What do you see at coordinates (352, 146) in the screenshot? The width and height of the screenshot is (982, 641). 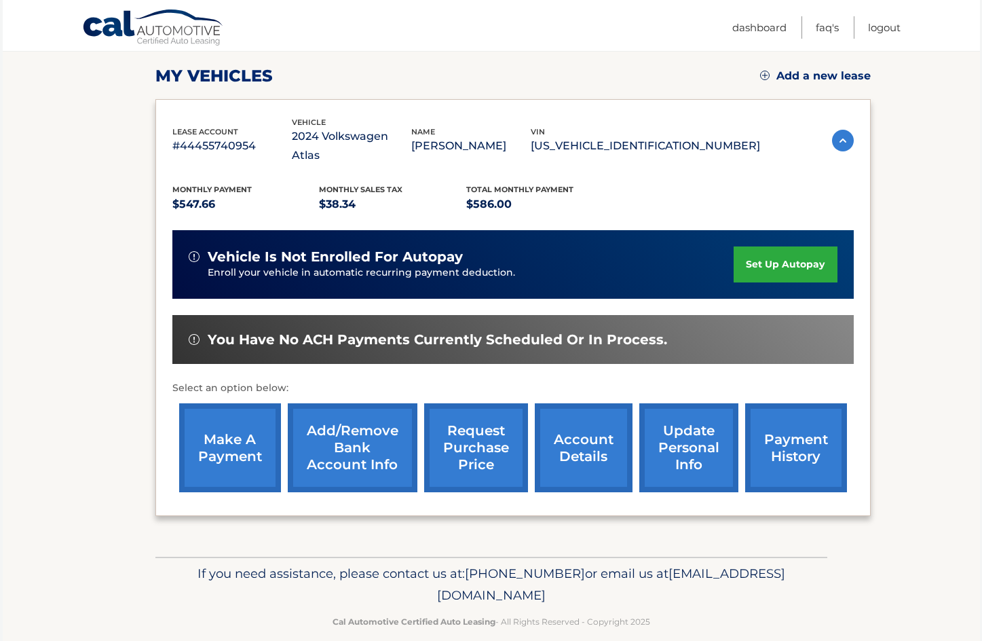 I see `p: 2024 Volkswagen Atlas` at bounding box center [352, 146].